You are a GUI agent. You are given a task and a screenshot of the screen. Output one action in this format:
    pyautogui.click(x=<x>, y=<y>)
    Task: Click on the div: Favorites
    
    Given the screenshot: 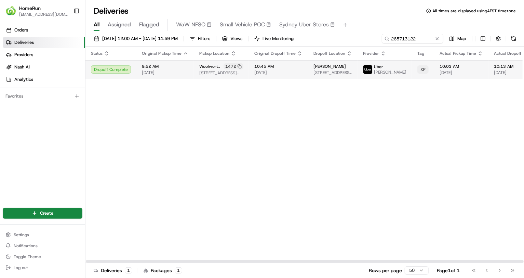 What is the action you would take?
    pyautogui.click(x=42, y=96)
    